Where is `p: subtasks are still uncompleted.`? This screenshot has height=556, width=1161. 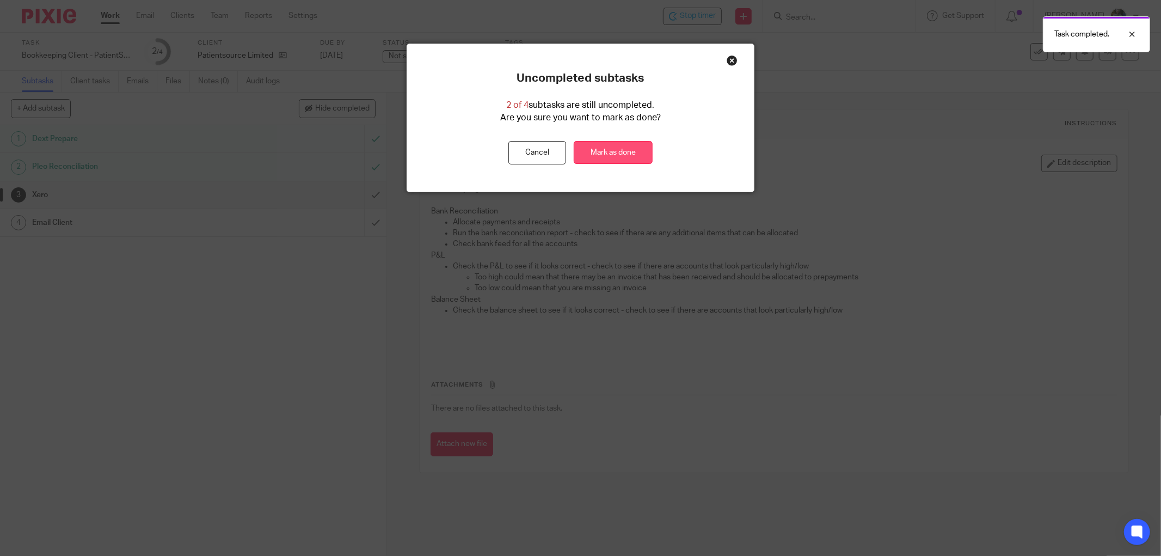 p: subtasks are still uncompleted. is located at coordinates (580, 105).